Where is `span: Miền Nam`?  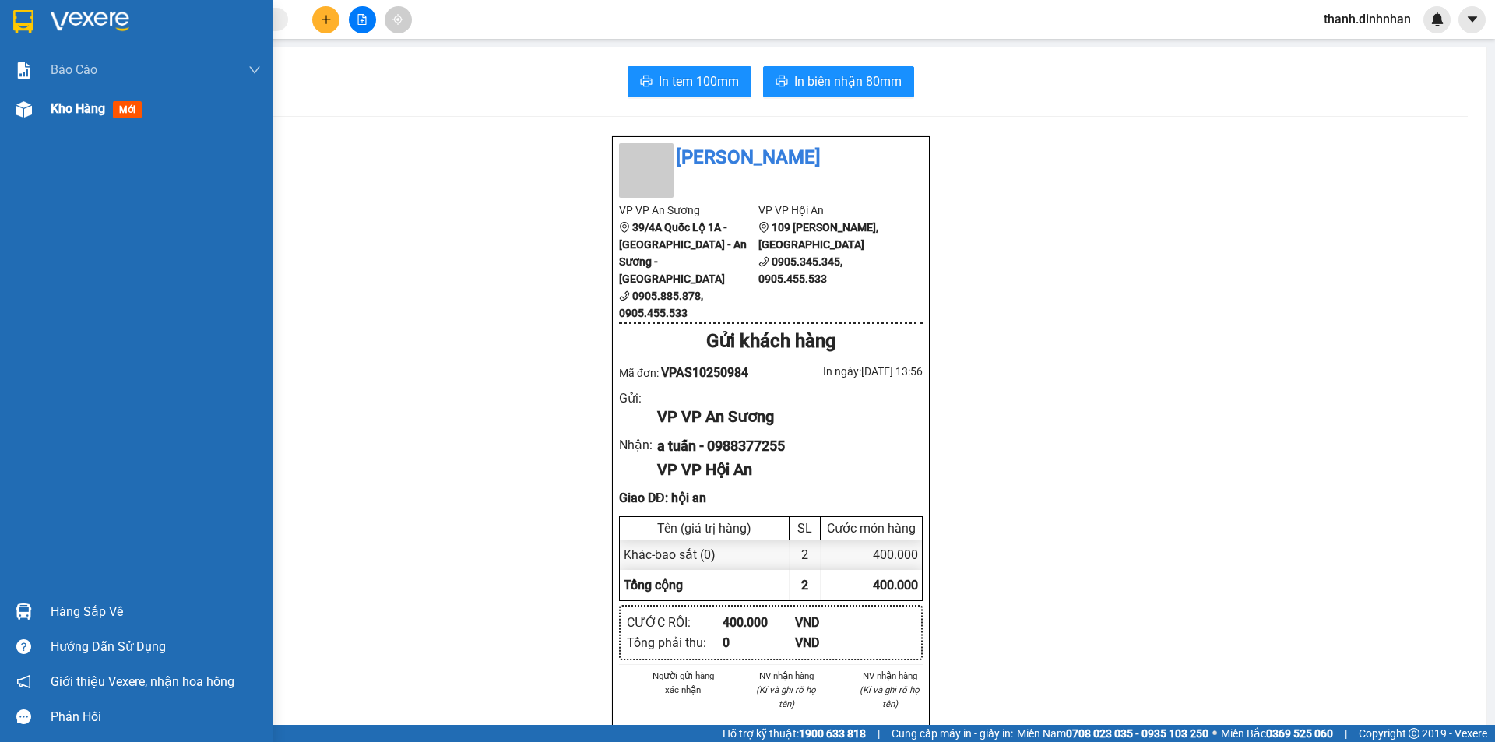 span: Miền Nam is located at coordinates (1113, 734).